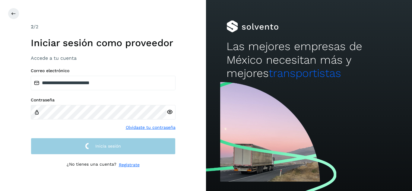  Describe the element at coordinates (108, 146) in the screenshot. I see `span: Inicia sesión` at that location.